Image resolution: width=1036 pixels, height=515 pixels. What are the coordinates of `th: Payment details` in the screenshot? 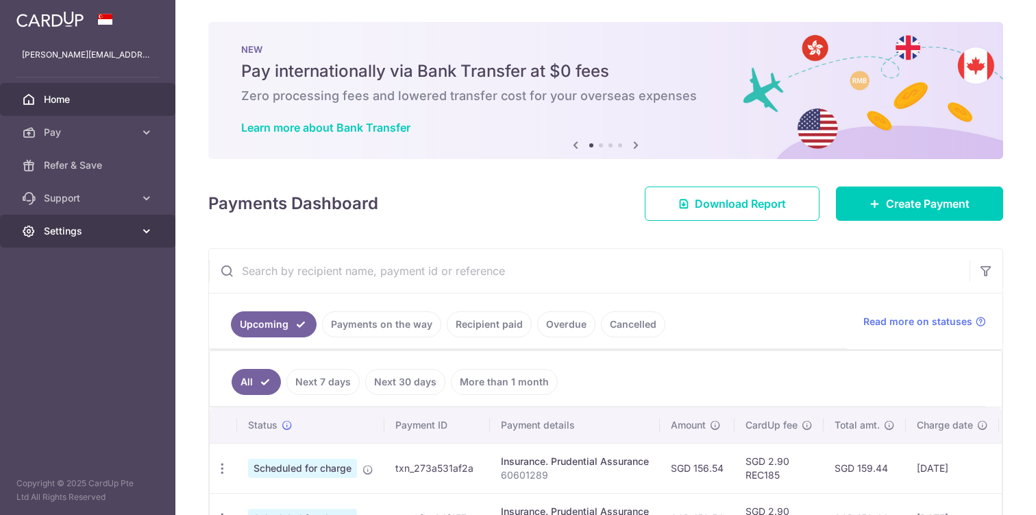 It's located at (575, 425).